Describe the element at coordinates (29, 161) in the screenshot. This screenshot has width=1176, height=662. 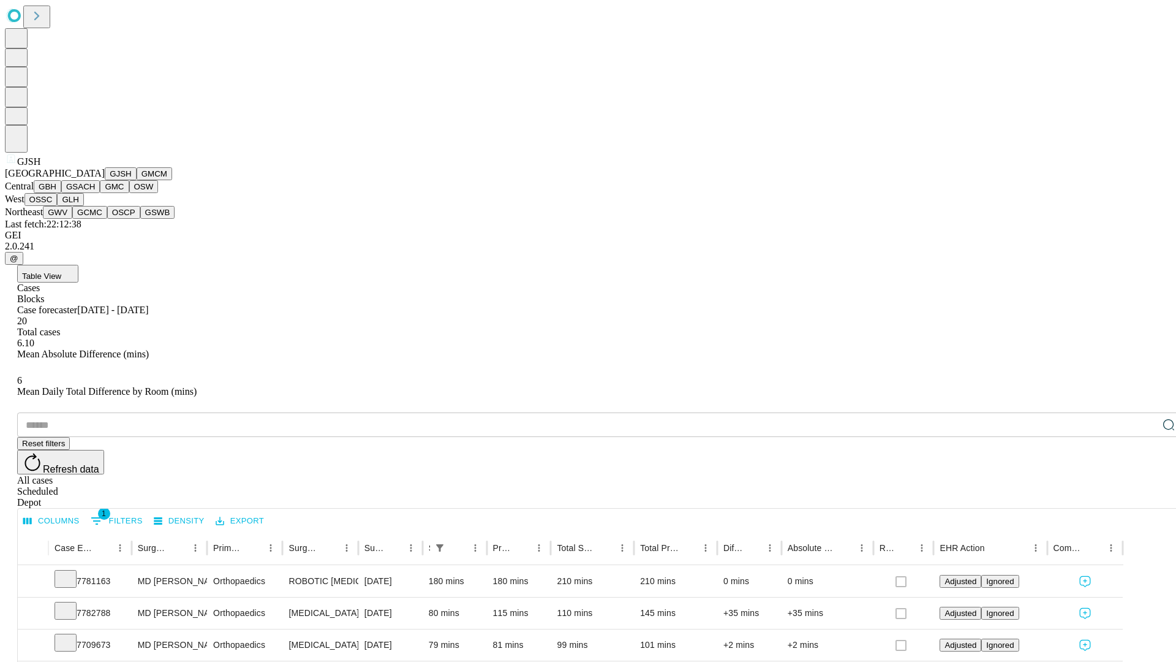
I see `span: GJSH` at that location.